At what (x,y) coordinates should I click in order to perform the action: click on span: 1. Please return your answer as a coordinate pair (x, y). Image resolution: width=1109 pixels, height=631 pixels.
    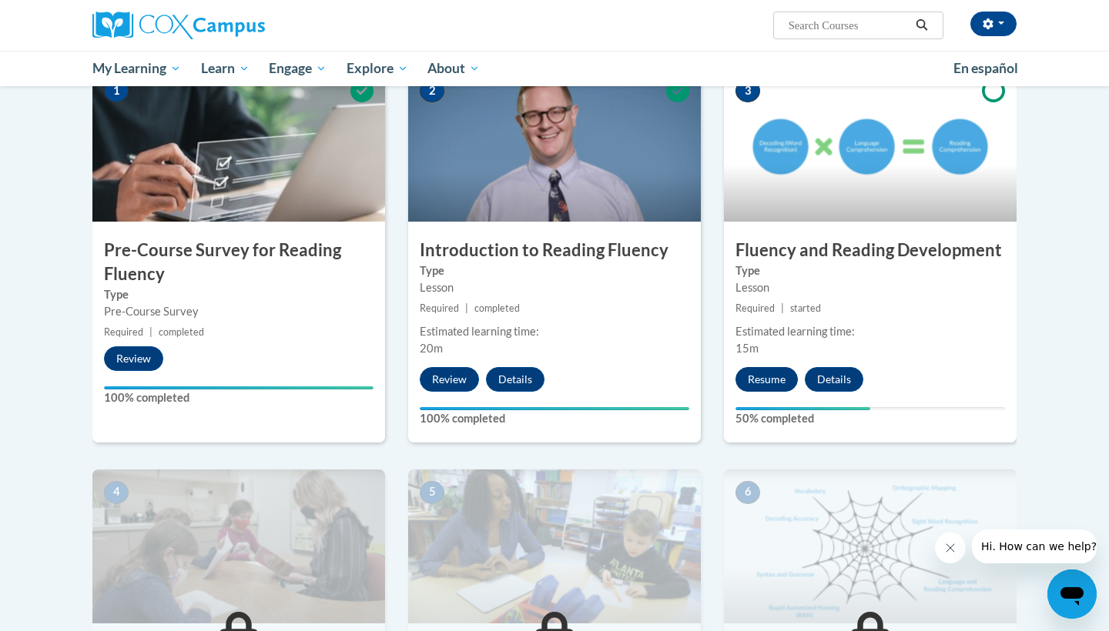
    Looking at the image, I should click on (116, 91).